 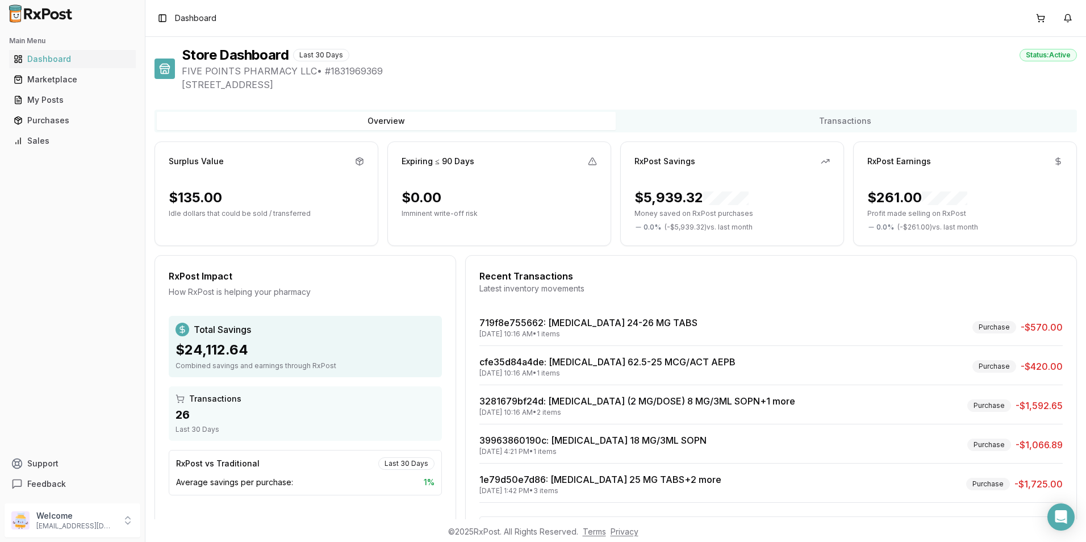 What do you see at coordinates (845, 121) in the screenshot?
I see `button: Transactions` at bounding box center [845, 121].